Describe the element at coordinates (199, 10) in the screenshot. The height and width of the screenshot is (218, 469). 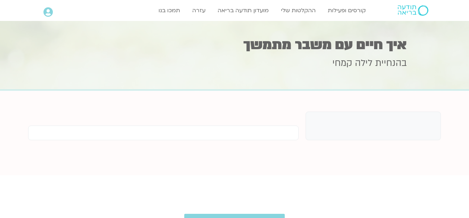
I see `a: עזרה` at that location.